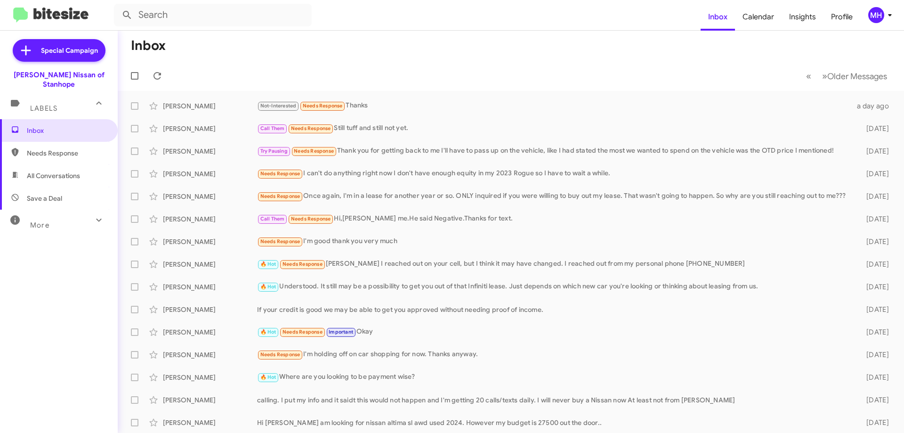  What do you see at coordinates (341, 332) in the screenshot?
I see `span: Important` at bounding box center [341, 332].